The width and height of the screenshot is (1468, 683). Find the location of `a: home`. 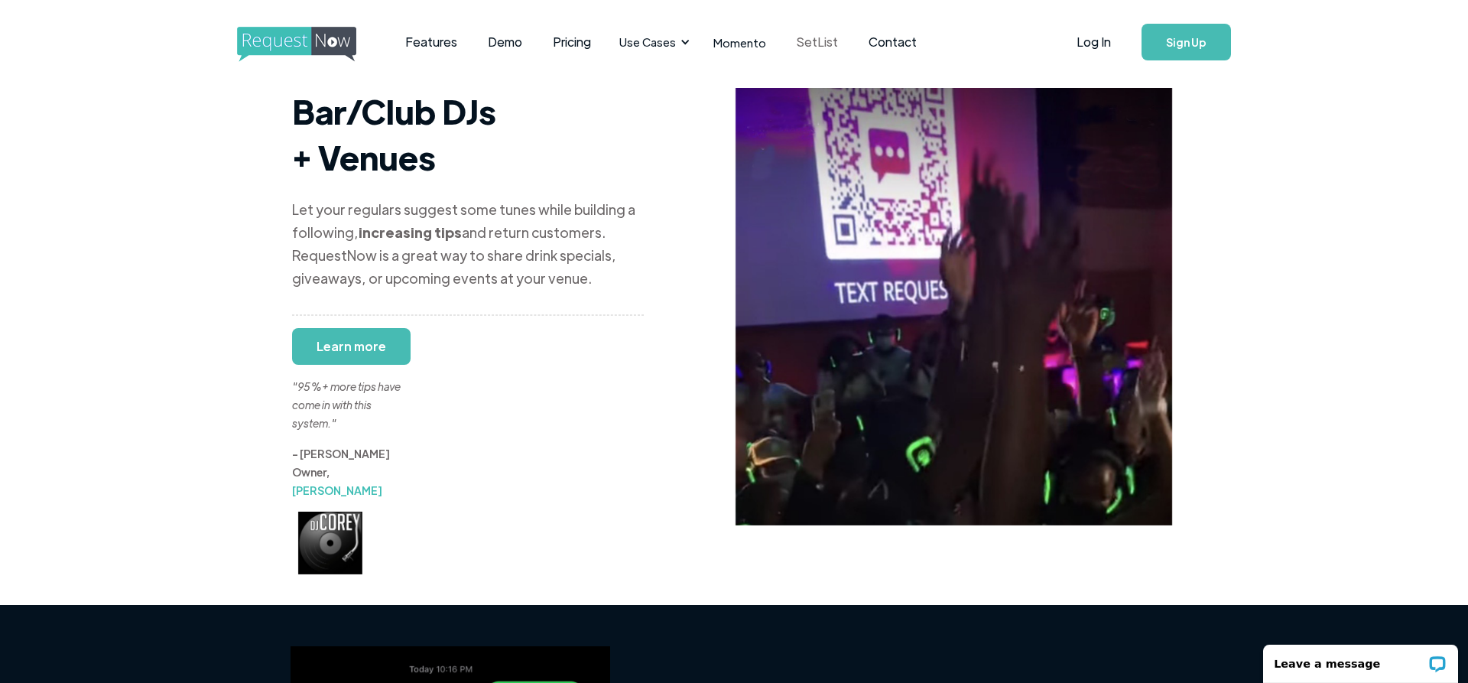

a: home is located at coordinates (294, 42).